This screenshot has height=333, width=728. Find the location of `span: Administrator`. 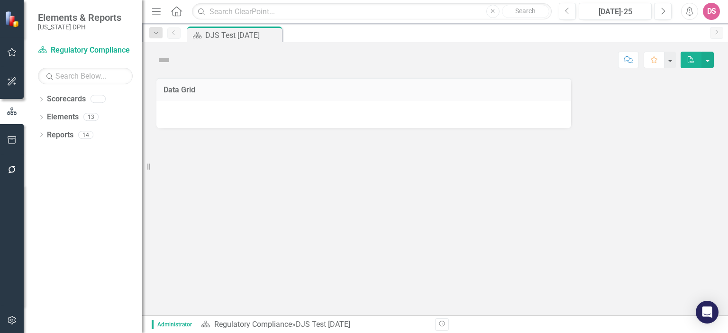

span: Administrator is located at coordinates (174, 325).